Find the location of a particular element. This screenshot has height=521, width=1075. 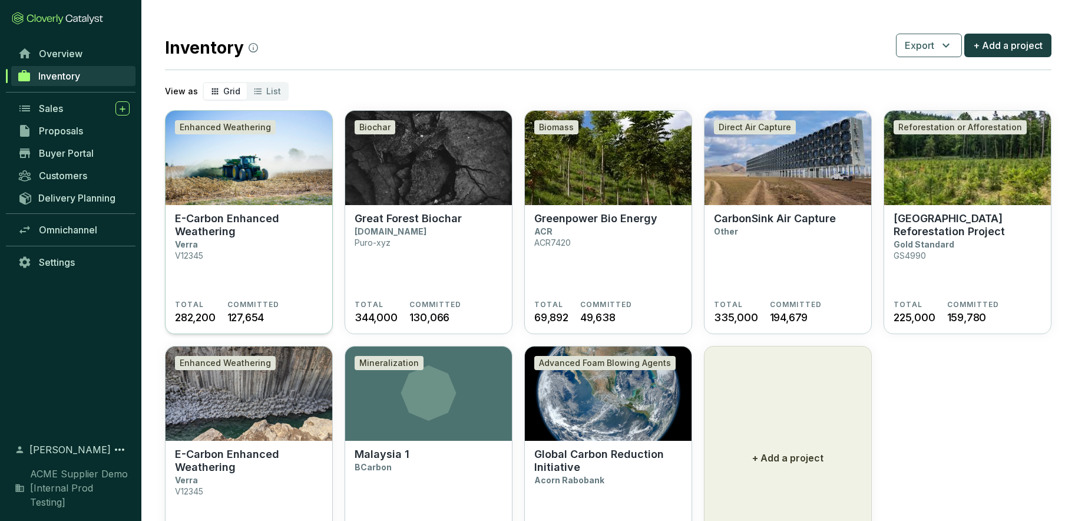

img: Greenpower Bio Energy is located at coordinates (608, 158).